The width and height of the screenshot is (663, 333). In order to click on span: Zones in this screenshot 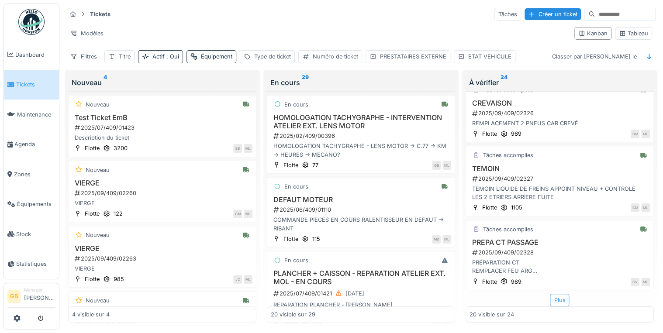, I will do `click(34, 174)`.